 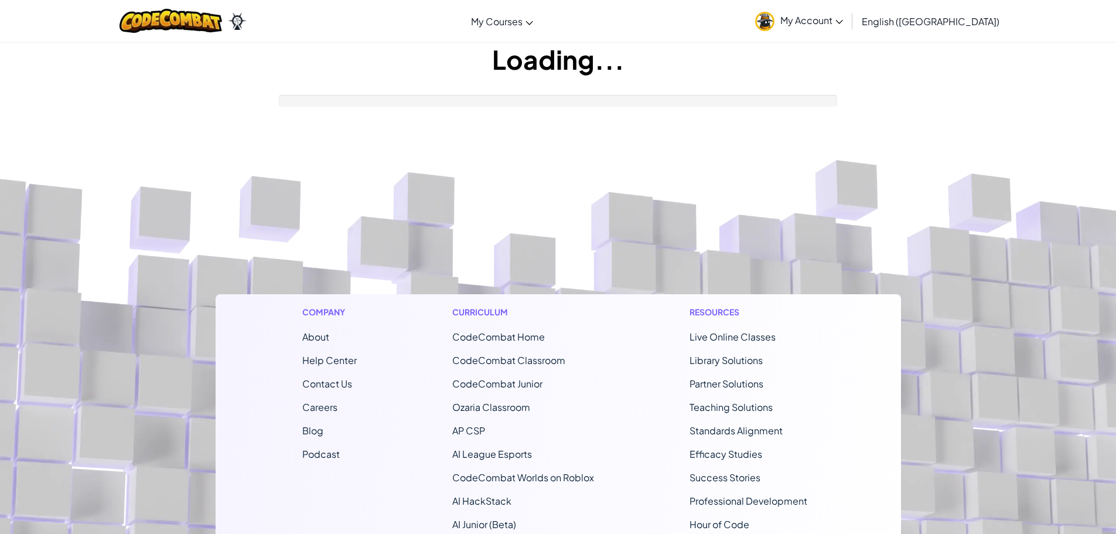 I want to click on a: My Account, so click(x=799, y=20).